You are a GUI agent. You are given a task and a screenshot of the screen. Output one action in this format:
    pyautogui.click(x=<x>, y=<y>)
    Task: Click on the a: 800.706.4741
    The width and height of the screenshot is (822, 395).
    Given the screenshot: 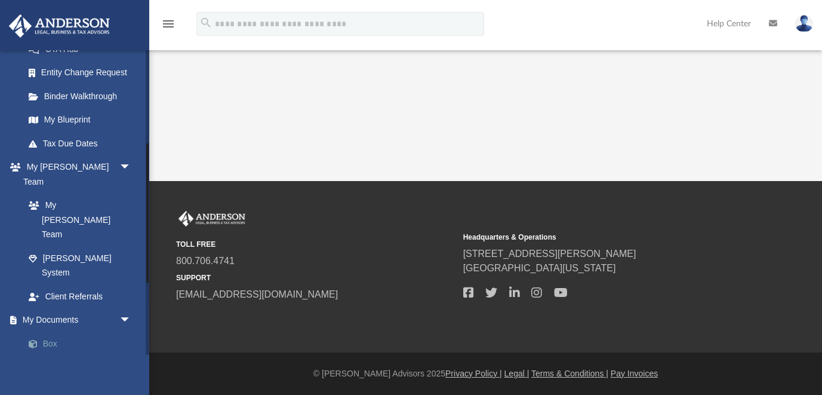 What is the action you would take?
    pyautogui.click(x=205, y=260)
    